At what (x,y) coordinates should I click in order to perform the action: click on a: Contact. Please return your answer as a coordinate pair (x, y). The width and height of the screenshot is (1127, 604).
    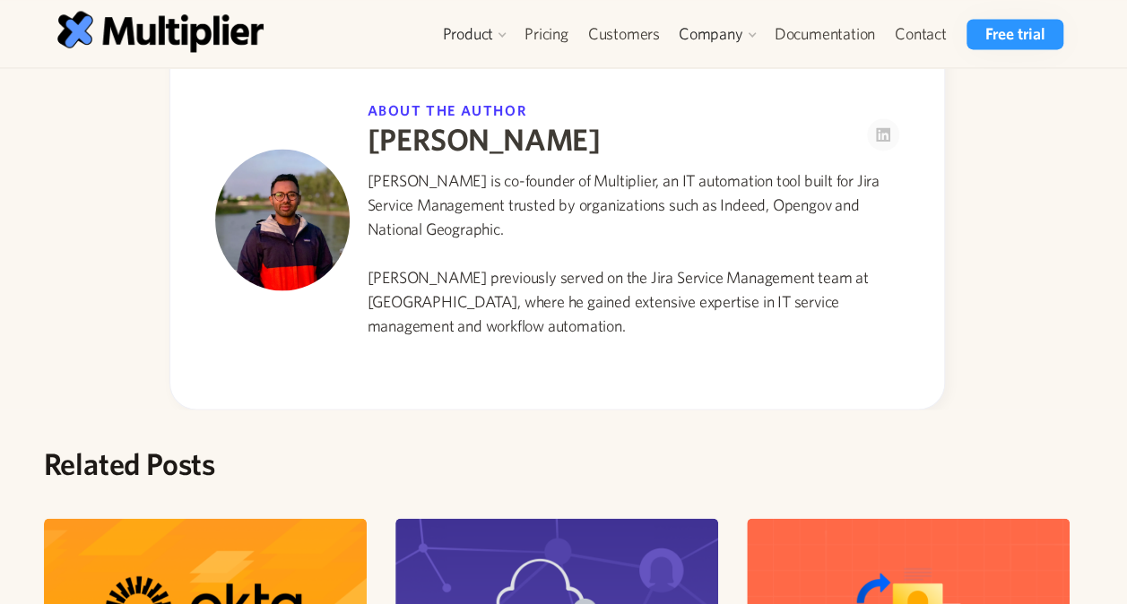
    Looking at the image, I should click on (921, 34).